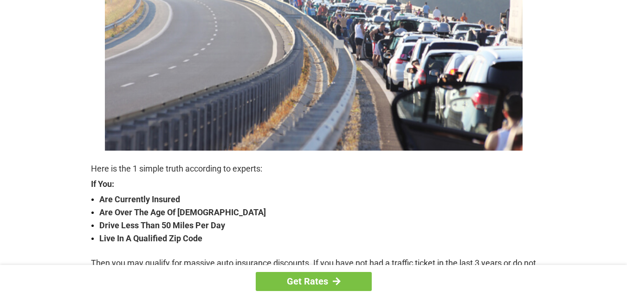  I want to click on strong: Live In A Qualified Zip Code, so click(318, 238).